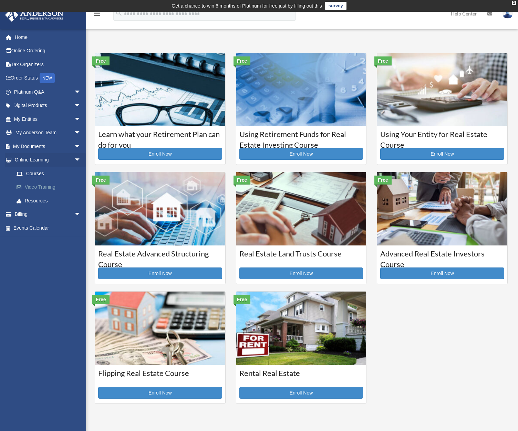 The image size is (518, 431). What do you see at coordinates (50, 201) in the screenshot?
I see `a: Resources` at bounding box center [50, 201].